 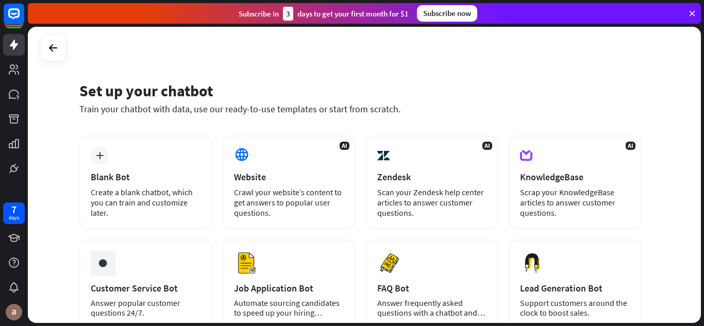 I want to click on div: Blank Bot, so click(x=146, y=177).